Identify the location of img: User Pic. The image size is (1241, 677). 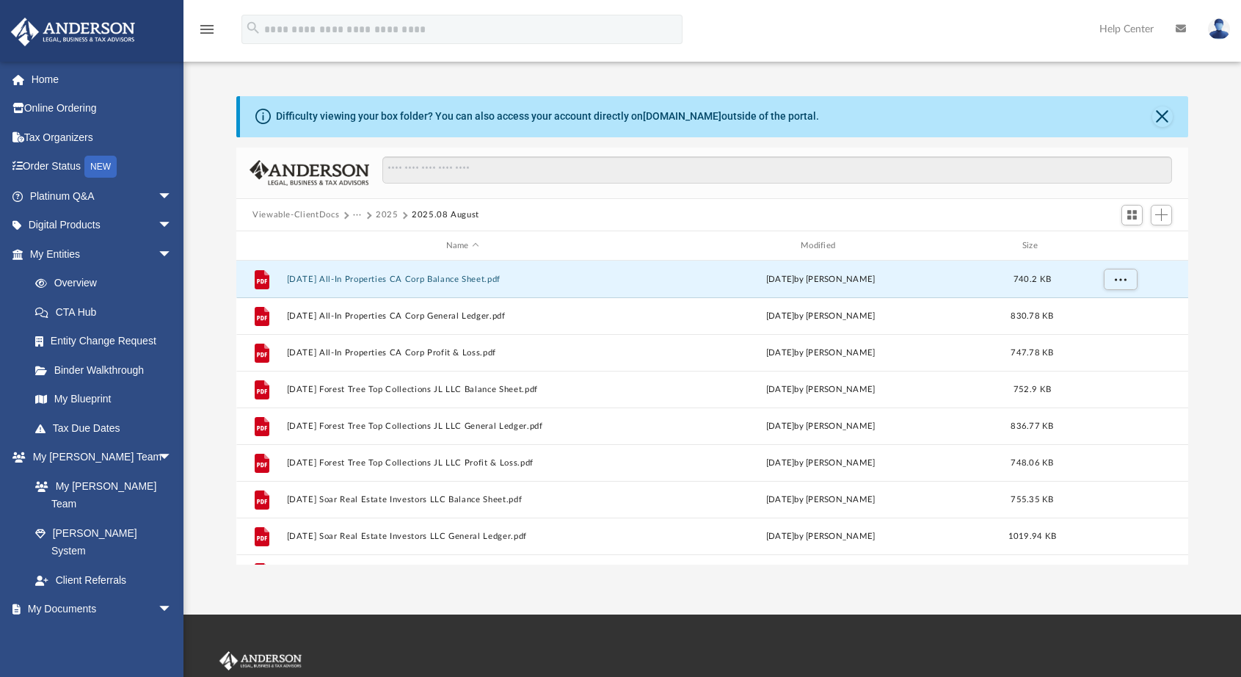
(1219, 29).